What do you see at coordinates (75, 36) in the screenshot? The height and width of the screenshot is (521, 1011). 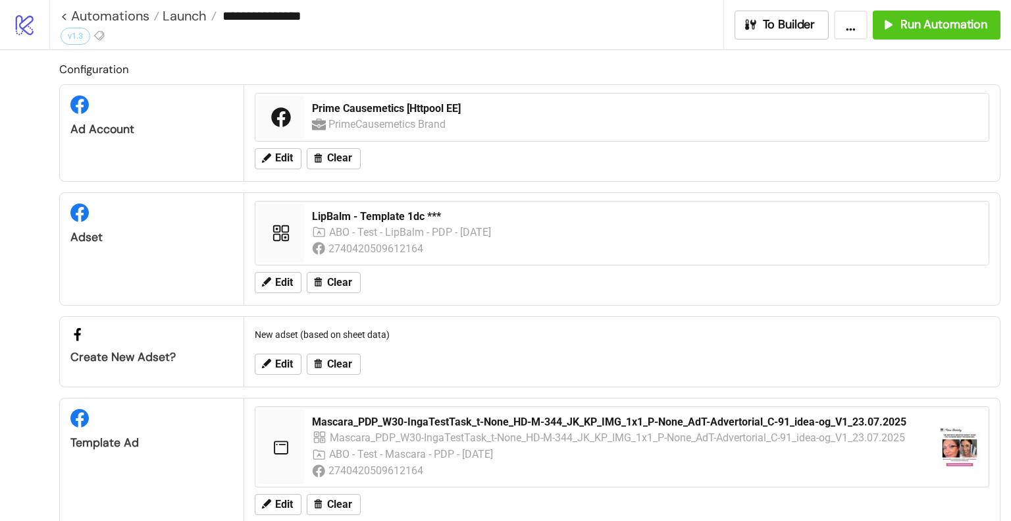 I see `div: v1.3` at bounding box center [75, 36].